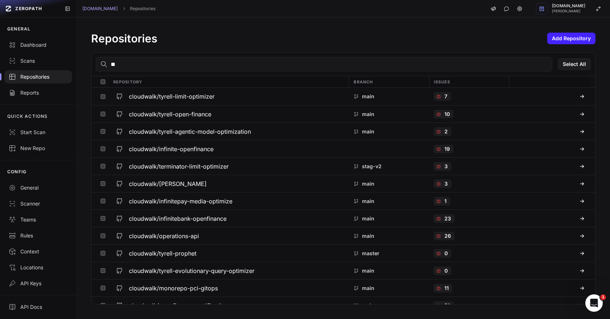  I want to click on div: General, so click(38, 188).